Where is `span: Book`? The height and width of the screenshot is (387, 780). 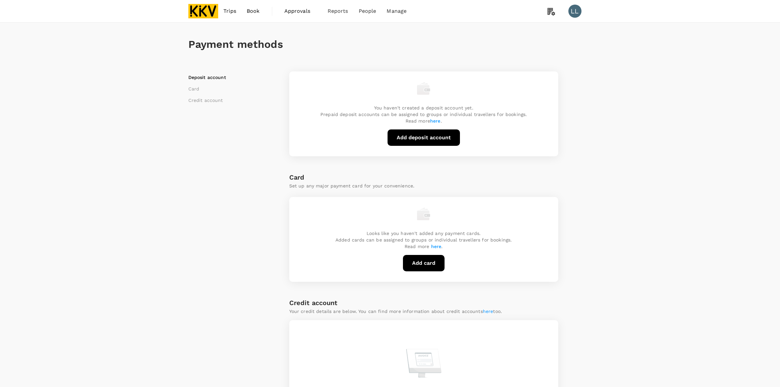
span: Book is located at coordinates (253, 11).